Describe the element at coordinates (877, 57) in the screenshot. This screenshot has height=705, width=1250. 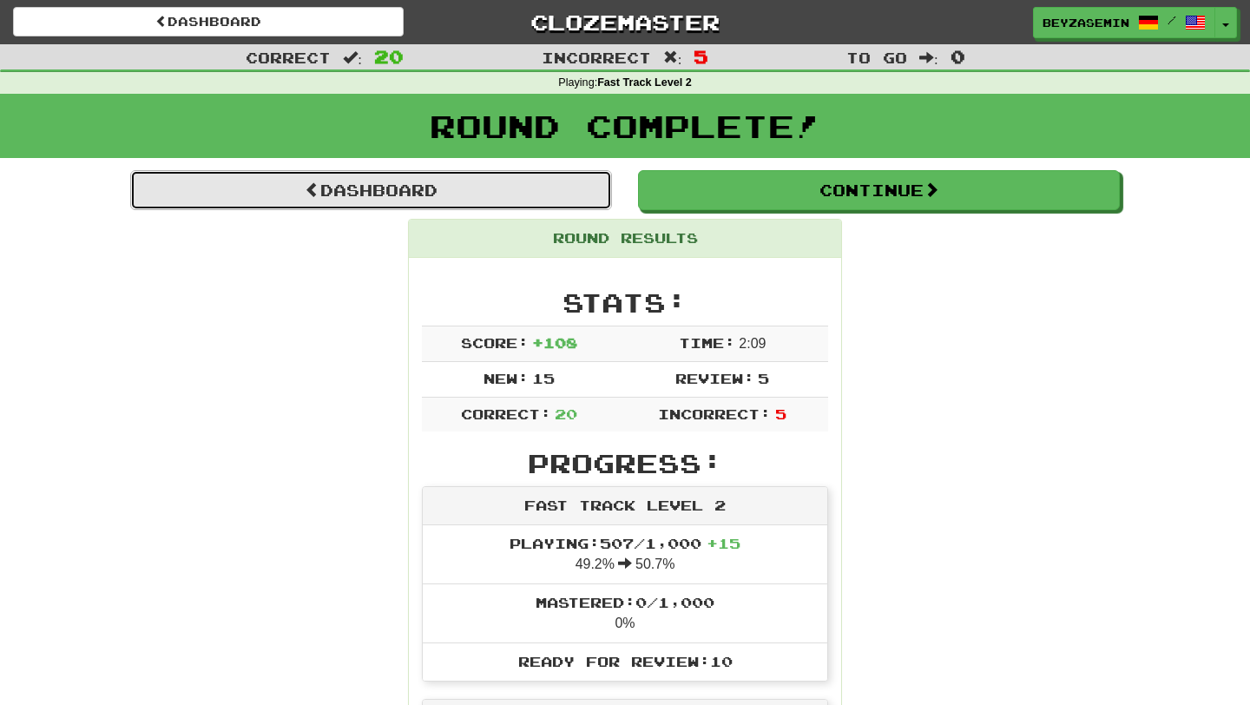
I see `span: To go` at that location.